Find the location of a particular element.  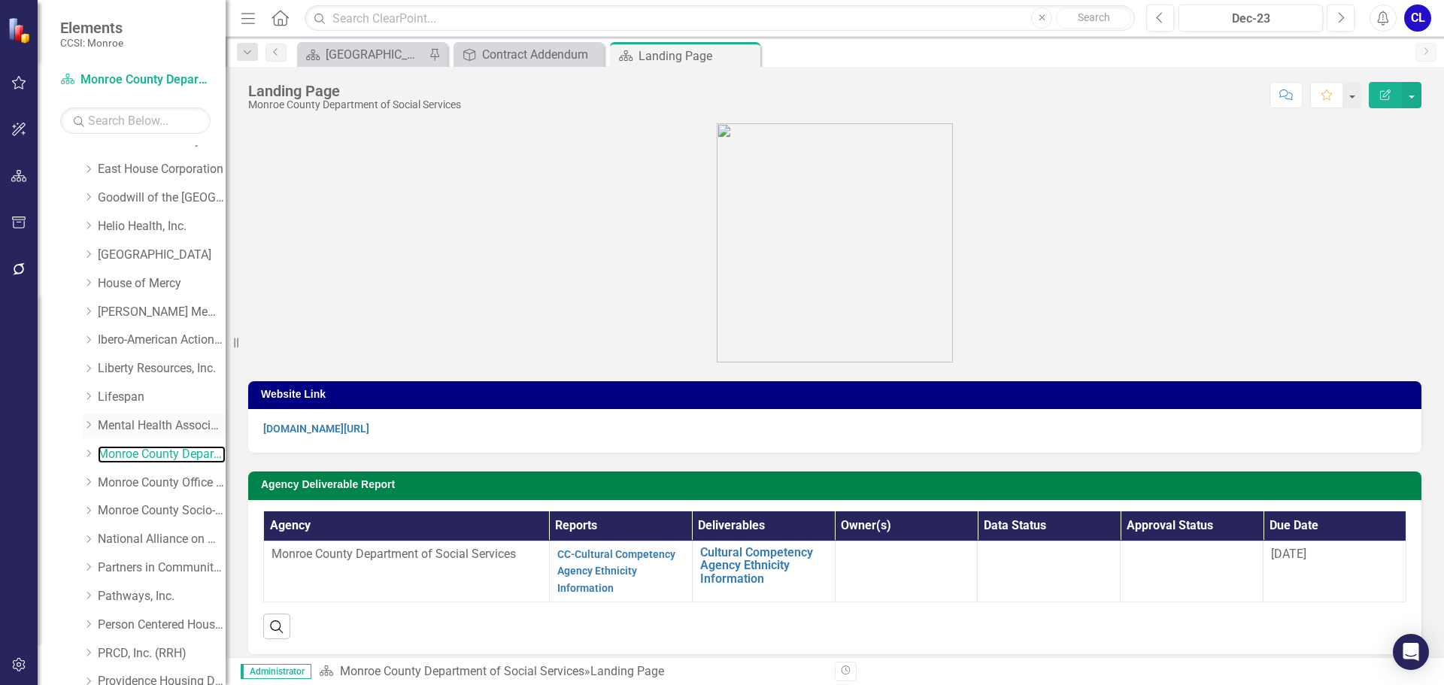

a: Monroe County Socio-Legal Center is located at coordinates (162, 511).